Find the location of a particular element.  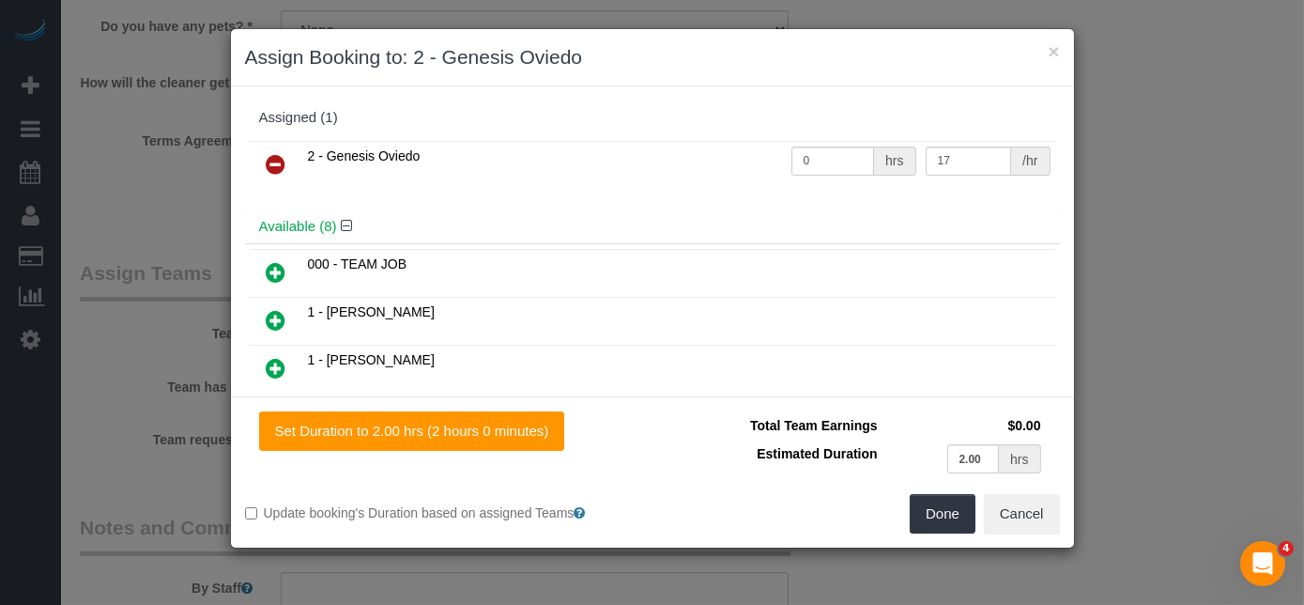

span: Estimated Duration is located at coordinates (817, 454).